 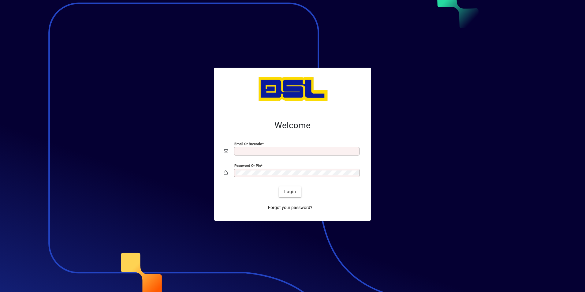 I want to click on h2: Welcome, so click(x=293, y=126).